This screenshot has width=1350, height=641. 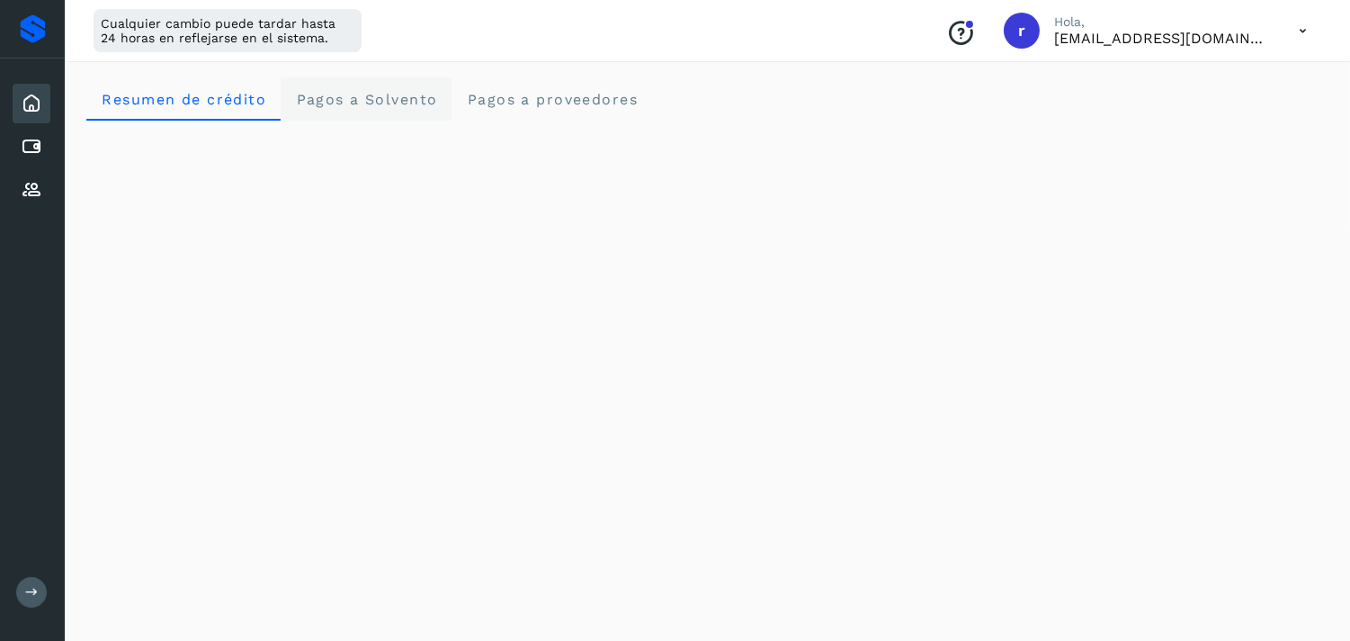 I want to click on div: Cualquier cambio puede tardar hasta 24 horas en reflejarse en el sistema., so click(x=228, y=31).